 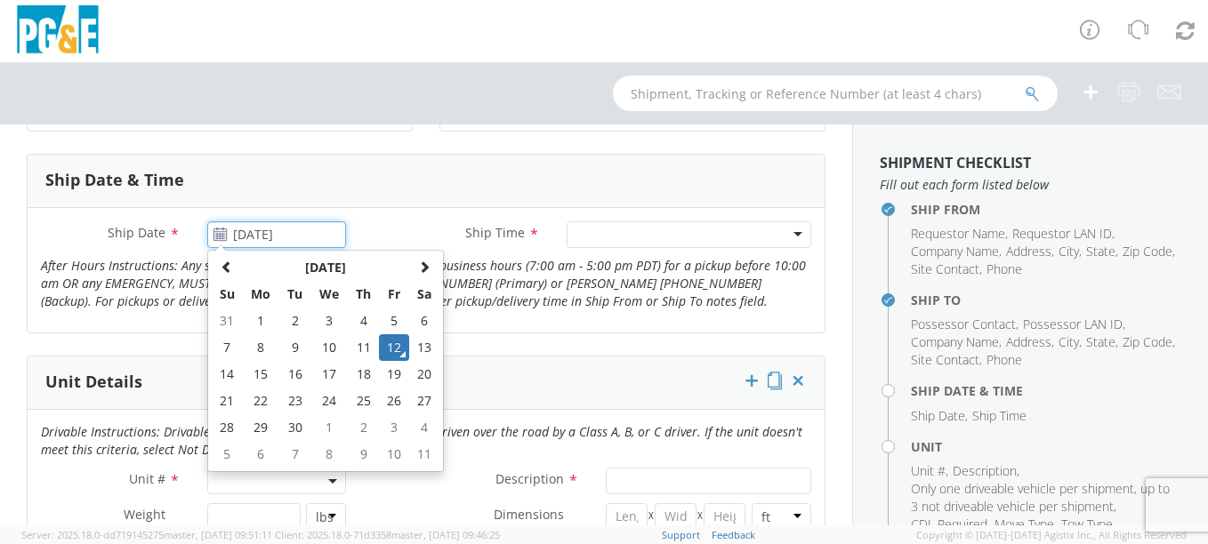 I want to click on span: Possessor Contact, so click(x=963, y=324).